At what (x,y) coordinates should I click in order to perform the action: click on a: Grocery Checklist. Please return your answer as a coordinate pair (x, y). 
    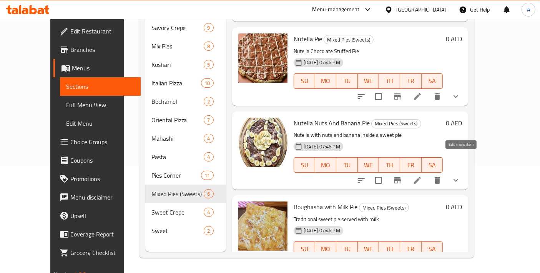
    Looking at the image, I should click on (97, 253).